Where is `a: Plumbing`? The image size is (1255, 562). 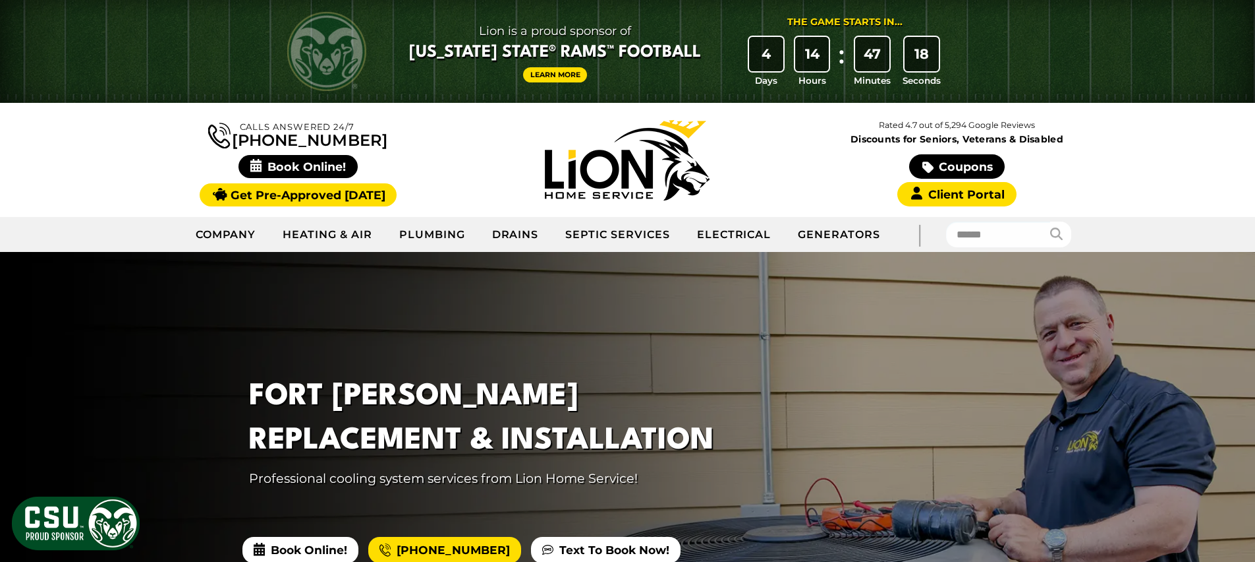 a: Plumbing is located at coordinates (432, 235).